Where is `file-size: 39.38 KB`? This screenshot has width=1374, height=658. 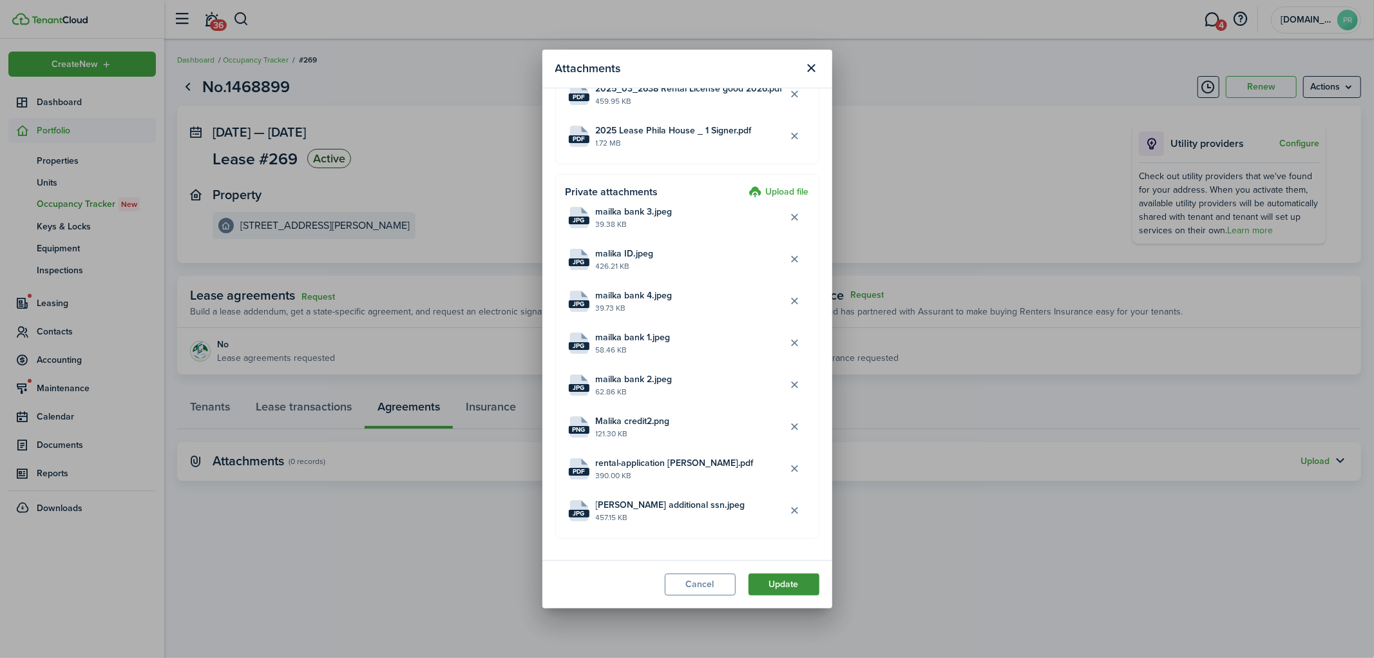 file-size: 39.38 KB is located at coordinates (690, 224).